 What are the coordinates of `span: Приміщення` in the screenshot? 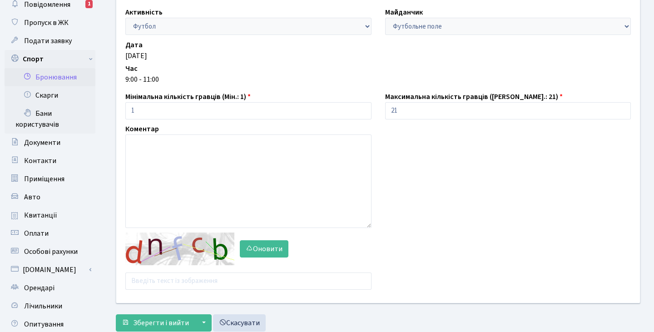 It's located at (44, 179).